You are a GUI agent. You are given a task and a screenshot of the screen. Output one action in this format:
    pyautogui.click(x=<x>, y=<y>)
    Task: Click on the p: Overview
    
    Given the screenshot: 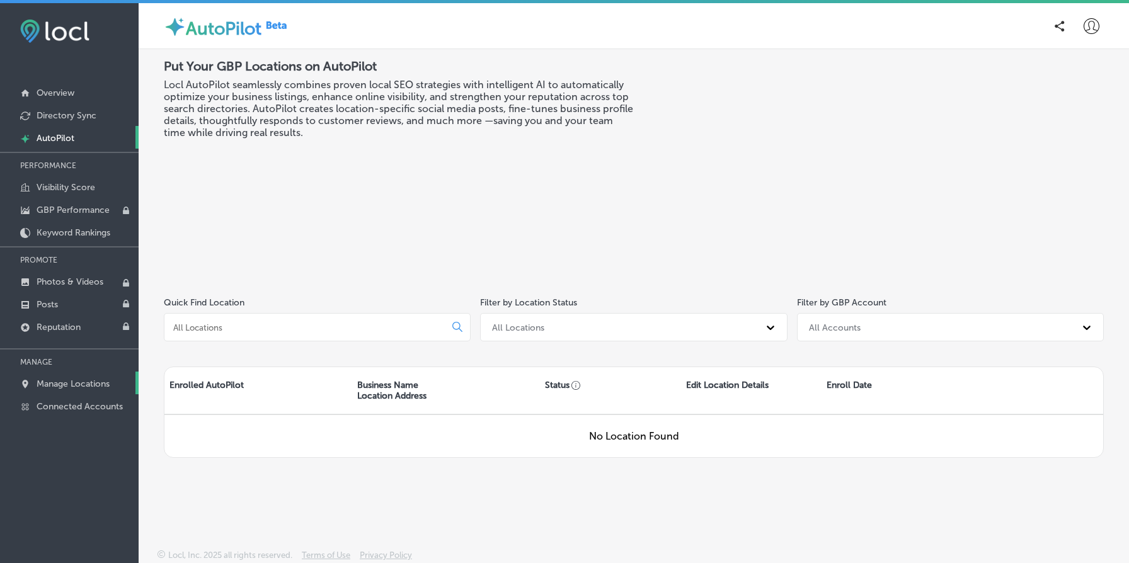 What is the action you would take?
    pyautogui.click(x=55, y=93)
    